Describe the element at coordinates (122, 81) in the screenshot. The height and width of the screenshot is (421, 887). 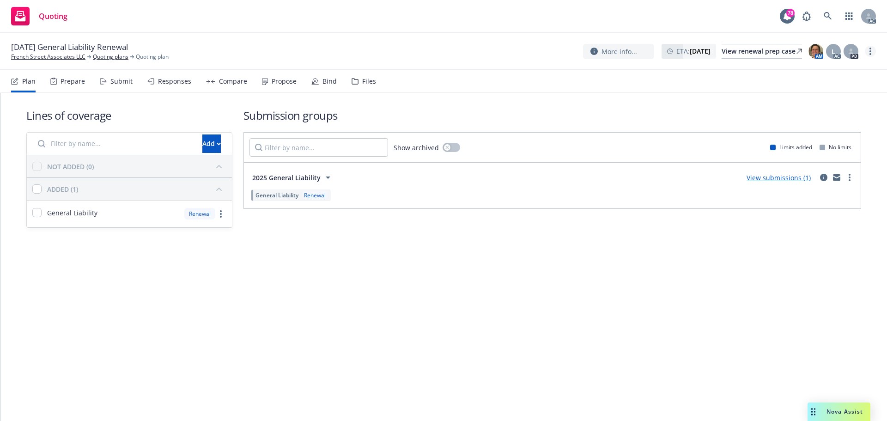
I see `div: Submit` at that location.